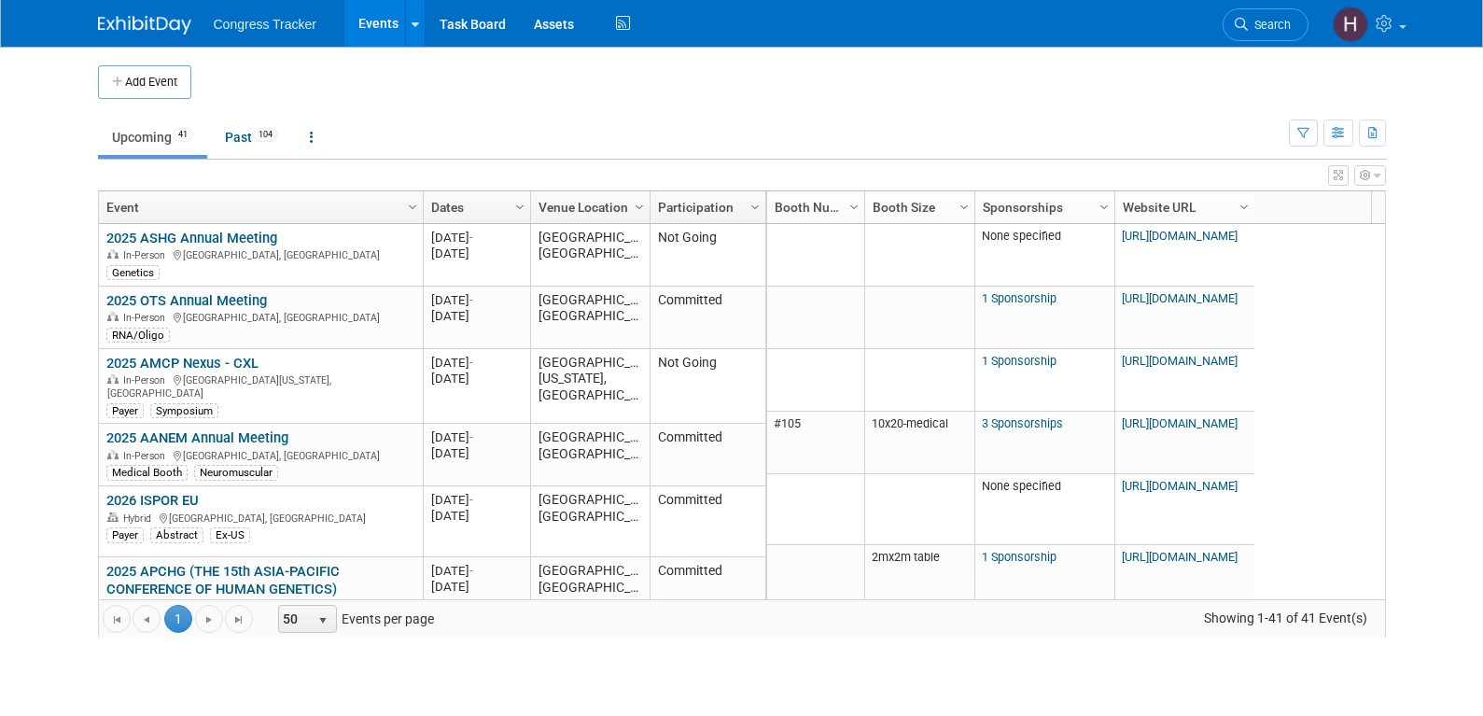 The image size is (1483, 716). Describe the element at coordinates (183, 134) in the screenshot. I see `span: 41` at that location.